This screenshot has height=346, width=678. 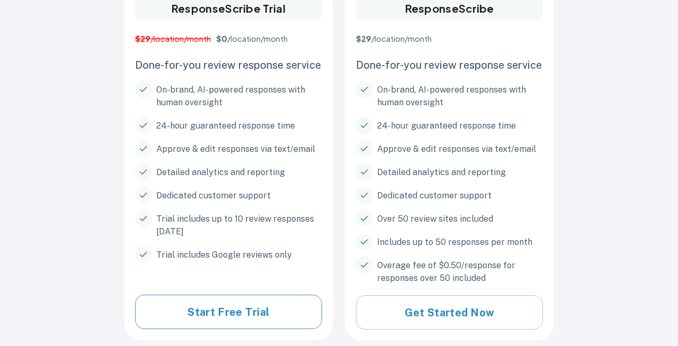 What do you see at coordinates (221, 38) in the screenshot?
I see `b: $ 0` at bounding box center [221, 38].